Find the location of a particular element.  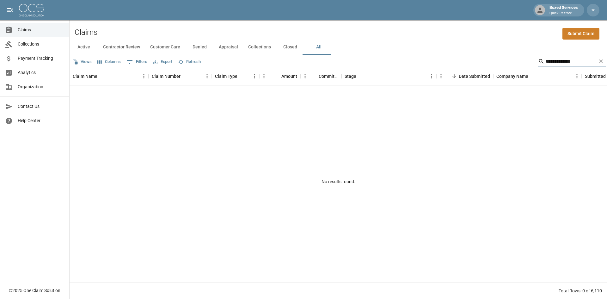

span: Organization is located at coordinates (41, 87).